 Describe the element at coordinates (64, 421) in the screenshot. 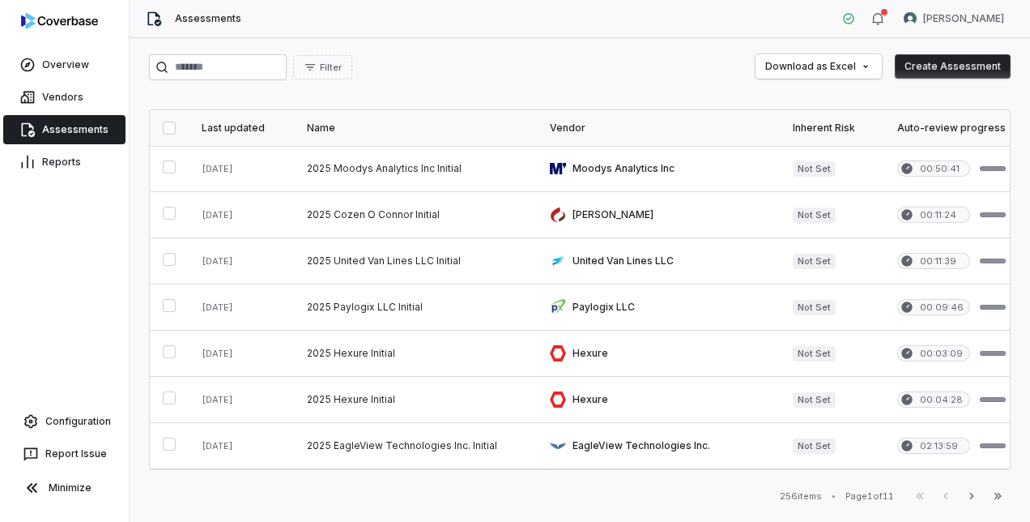

I see `a: Configuration` at that location.